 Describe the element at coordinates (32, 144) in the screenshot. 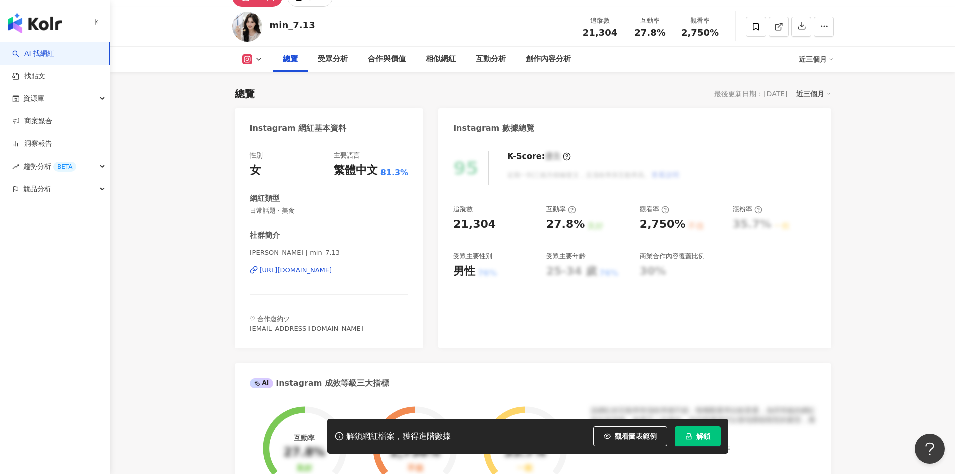

I see `a: 洞察報告` at that location.